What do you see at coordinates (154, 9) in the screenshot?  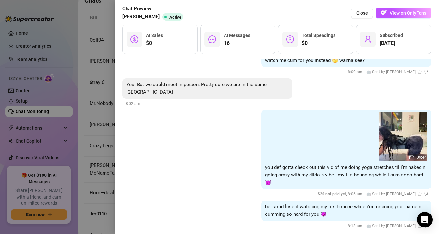 I see `span: Chat Preview` at bounding box center [154, 9].